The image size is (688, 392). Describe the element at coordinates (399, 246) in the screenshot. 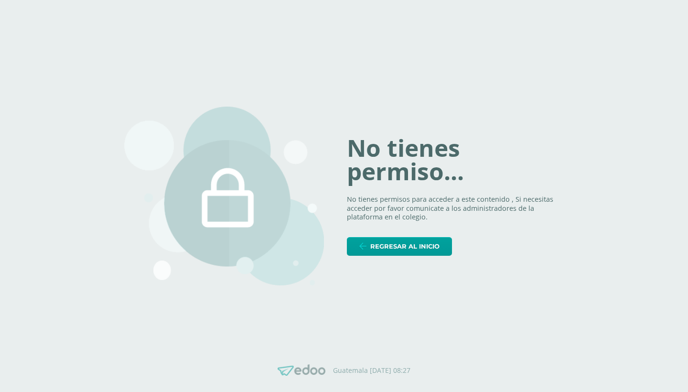

I see `a: Regresar al inicio` at that location.